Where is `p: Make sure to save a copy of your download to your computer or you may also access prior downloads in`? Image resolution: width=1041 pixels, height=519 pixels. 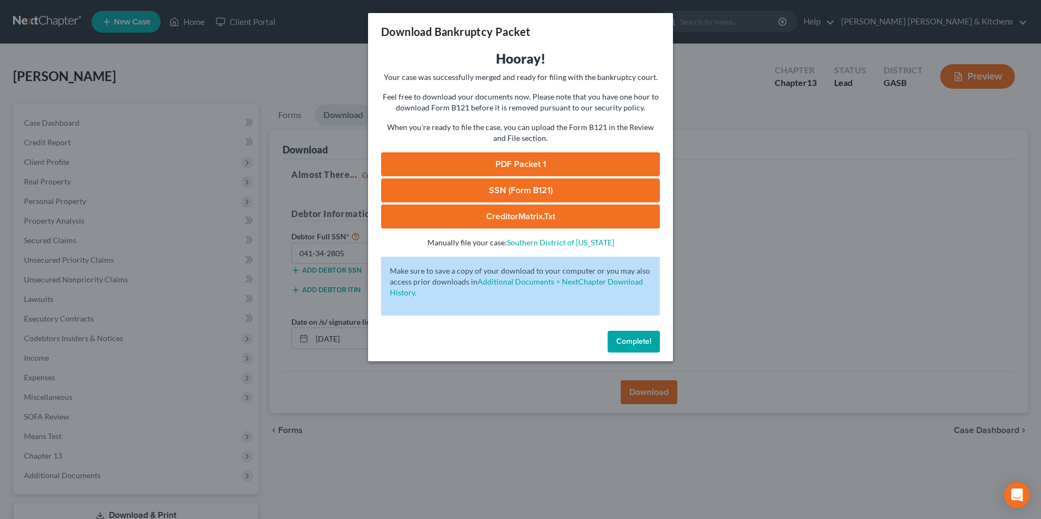
p: Make sure to save a copy of your download to your computer or you may also access prior downloads in is located at coordinates (520, 282).